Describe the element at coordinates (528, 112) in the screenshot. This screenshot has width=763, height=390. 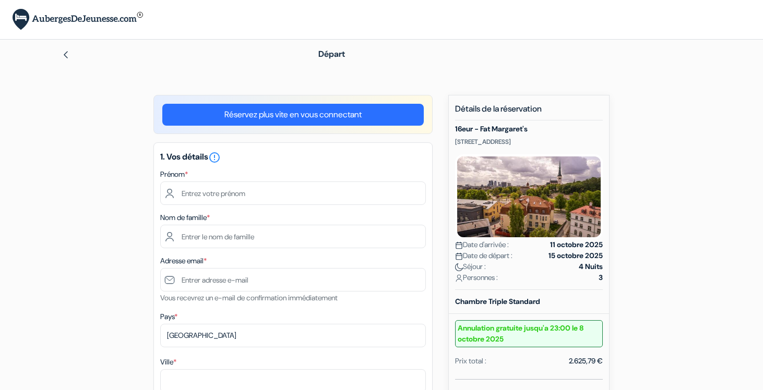
I see `h5: Détails de la réservation` at that location.